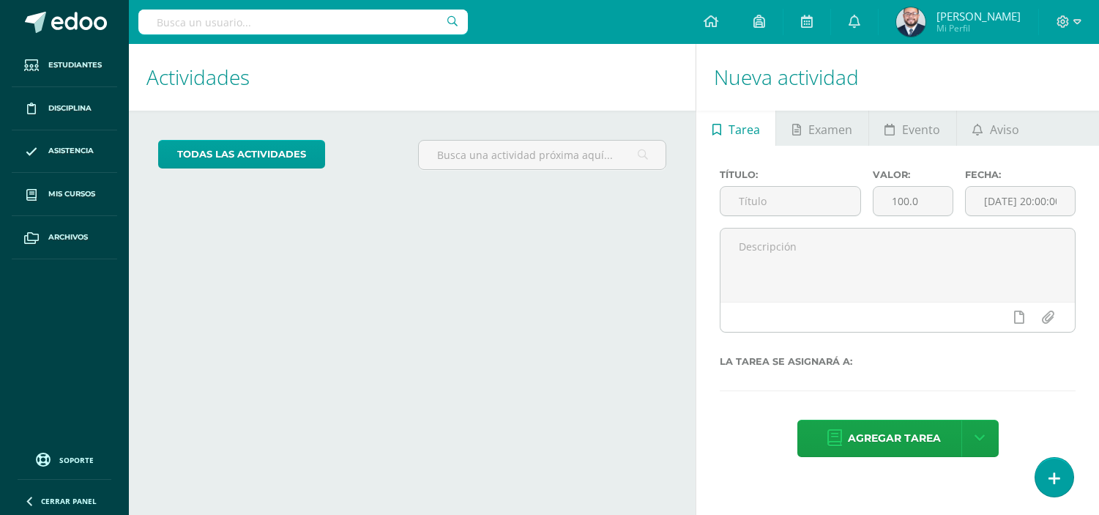  I want to click on span: Estudiantes, so click(75, 65).